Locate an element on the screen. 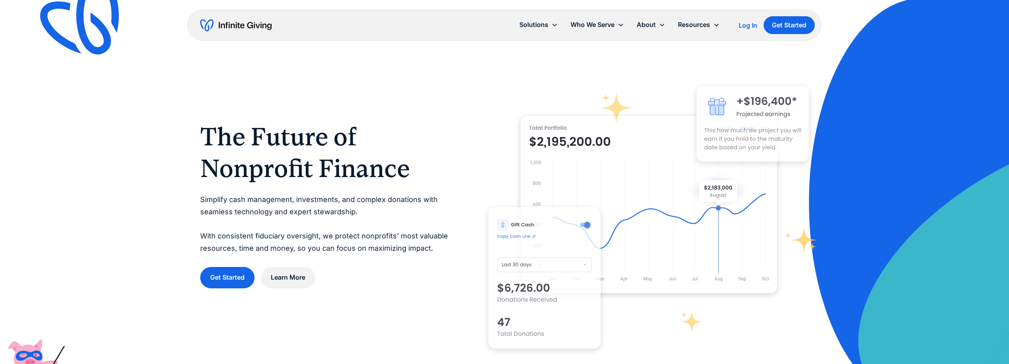 The image size is (1009, 364). a: Log In is located at coordinates (748, 25).